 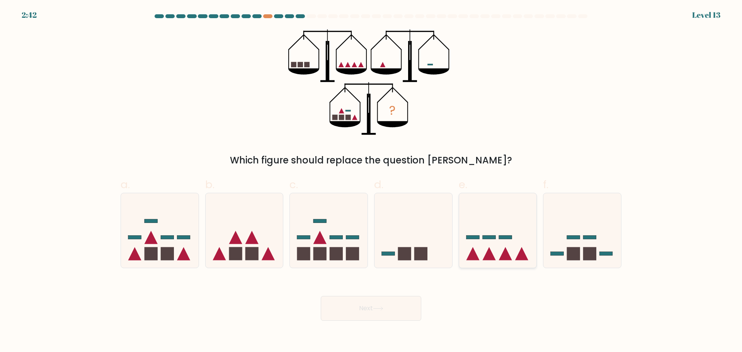 What do you see at coordinates (29, 15) in the screenshot?
I see `div: 2:42` at bounding box center [29, 15].